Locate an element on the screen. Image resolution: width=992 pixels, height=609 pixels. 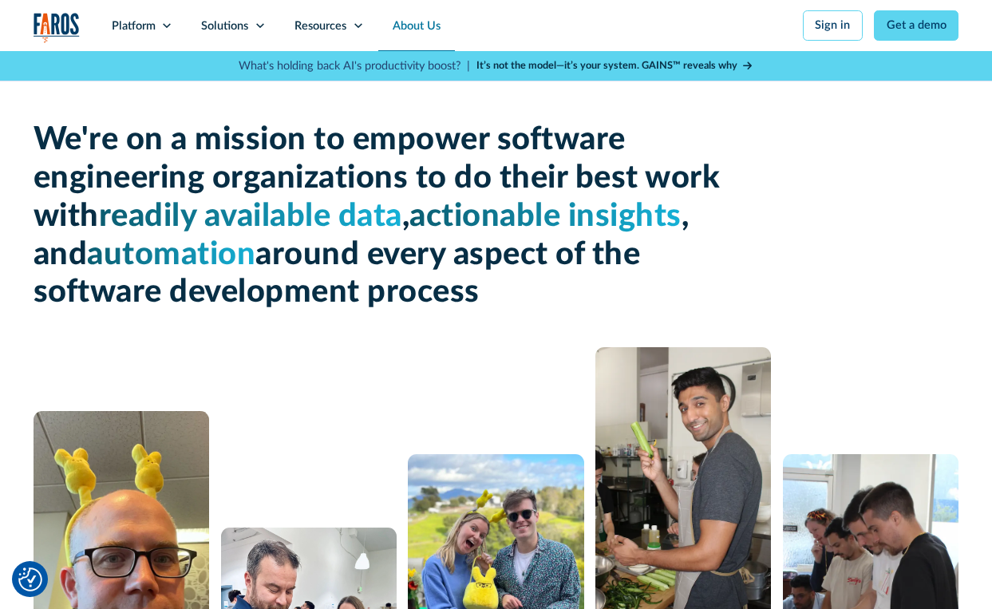
p: What's holding back AI's productivity boost? | is located at coordinates (354, 66).